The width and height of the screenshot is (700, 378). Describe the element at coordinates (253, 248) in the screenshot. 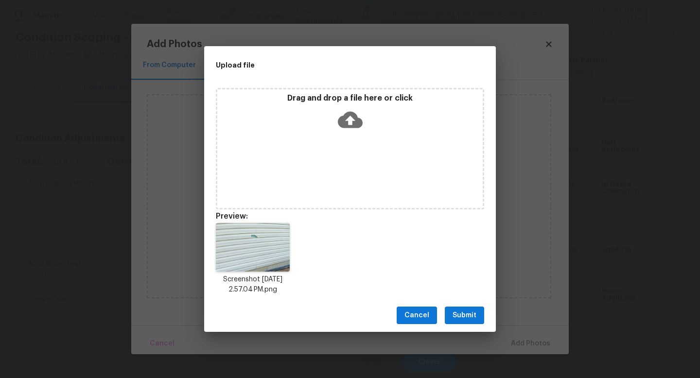

I see `img: 8PSVAkfnvm+CoAAAAASUVORK5CYII=` at that location.